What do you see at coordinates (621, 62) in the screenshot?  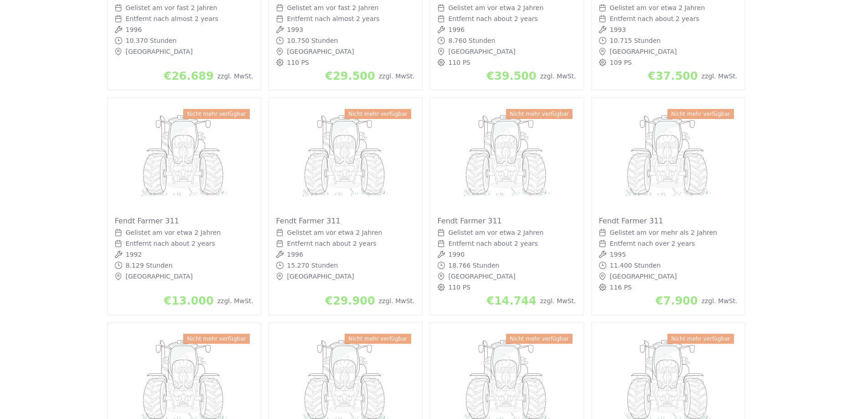 I see `span: 109 PS` at bounding box center [621, 62].